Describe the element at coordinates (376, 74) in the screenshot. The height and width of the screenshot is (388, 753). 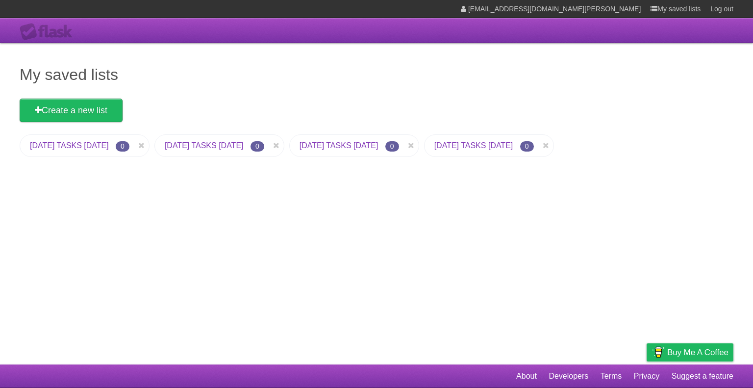
I see `h1: My saved lists` at that location.